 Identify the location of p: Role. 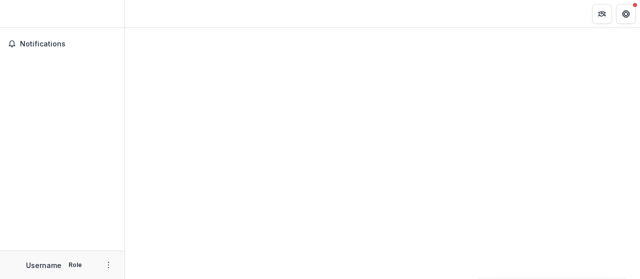
(75, 265).